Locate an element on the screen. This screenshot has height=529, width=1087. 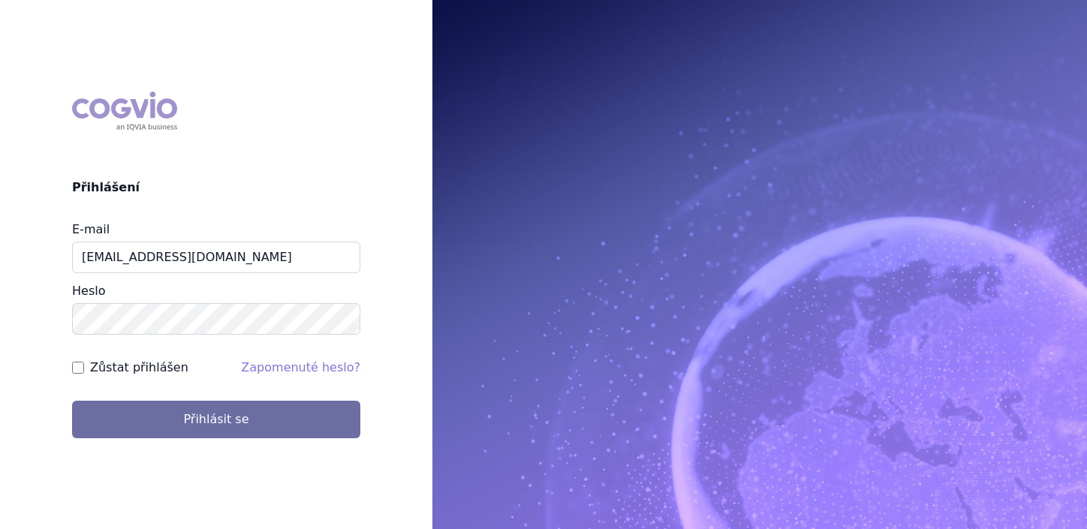
button: Přihlásit se is located at coordinates (216, 419).